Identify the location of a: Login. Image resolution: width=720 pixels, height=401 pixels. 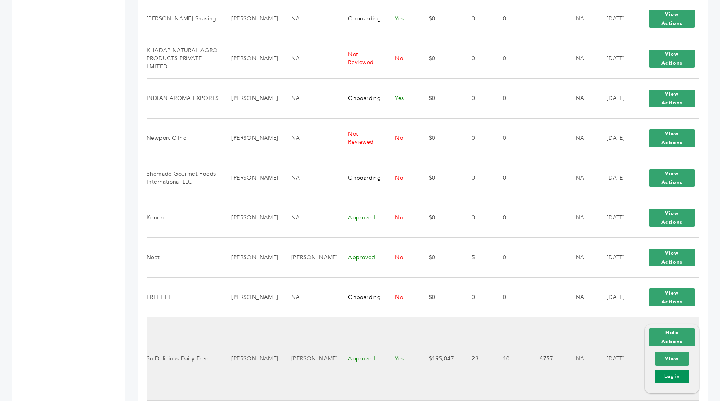
(672, 376).